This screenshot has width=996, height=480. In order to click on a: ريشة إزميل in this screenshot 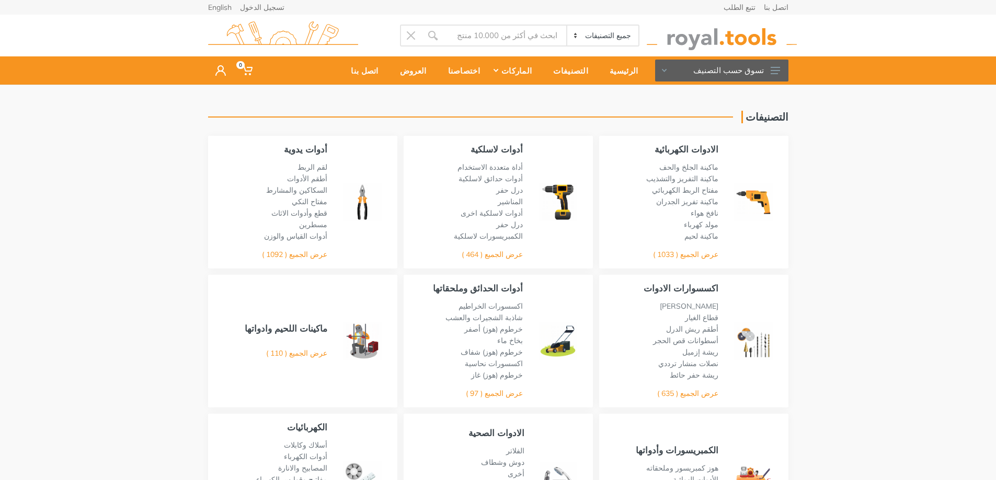, I will do `click(700, 352)`.